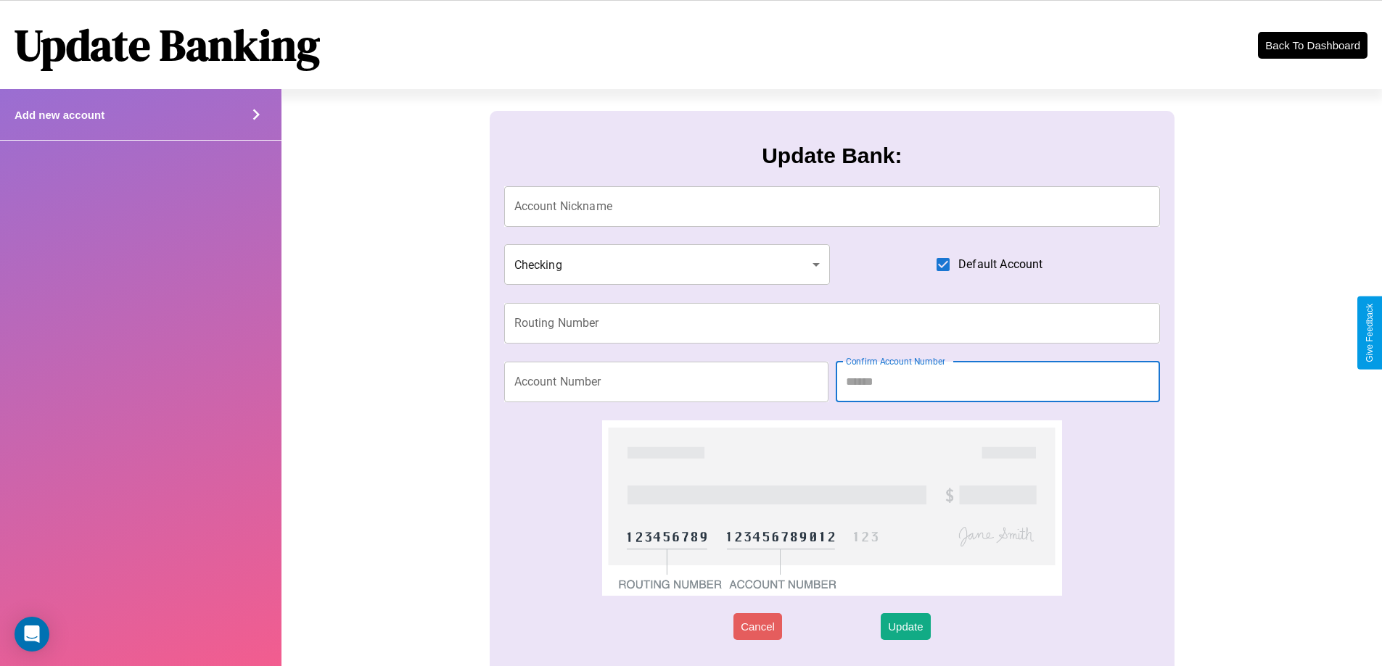  I want to click on label: Confirm Account Number, so click(895, 361).